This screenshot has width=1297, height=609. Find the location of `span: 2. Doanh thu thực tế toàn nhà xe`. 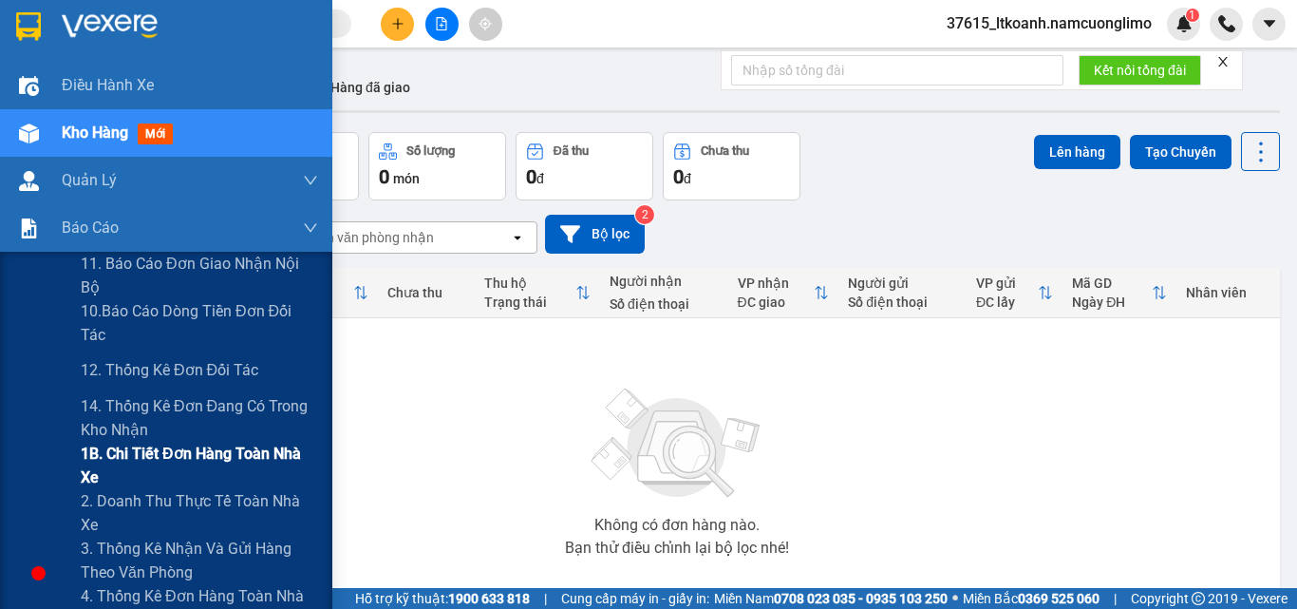

span: 2. Doanh thu thực tế toàn nhà xe is located at coordinates (199, 513).